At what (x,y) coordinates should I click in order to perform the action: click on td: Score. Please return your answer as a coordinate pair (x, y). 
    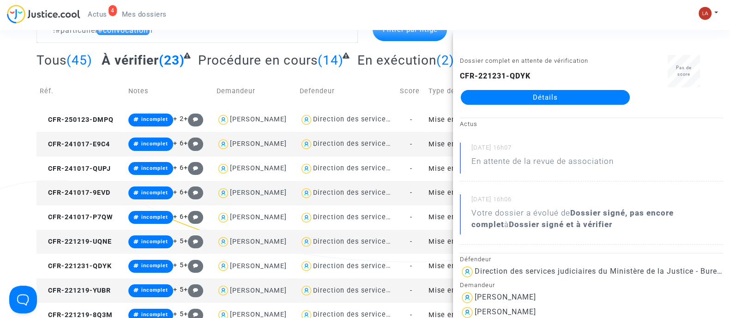
    Looking at the image, I should click on (411, 91).